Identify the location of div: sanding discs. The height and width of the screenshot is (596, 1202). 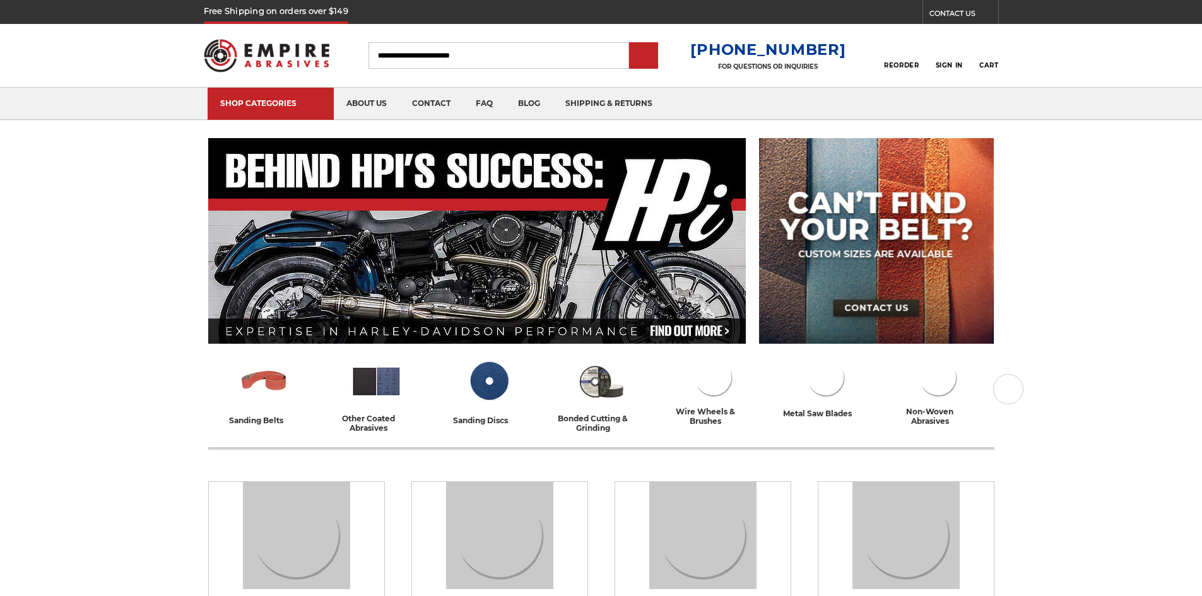
(488, 420).